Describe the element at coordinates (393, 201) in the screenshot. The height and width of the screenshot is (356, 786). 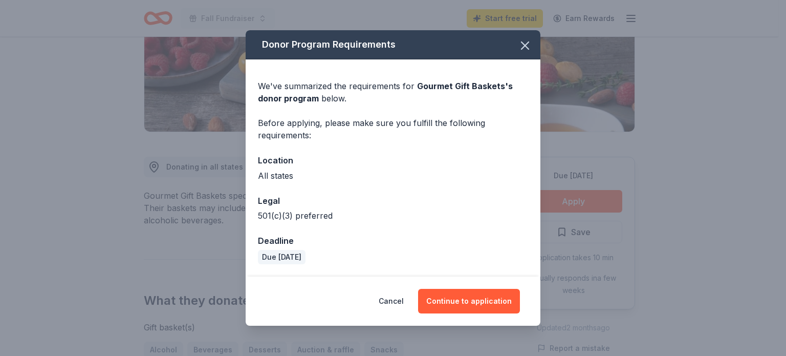
I see `div: Legal` at that location.